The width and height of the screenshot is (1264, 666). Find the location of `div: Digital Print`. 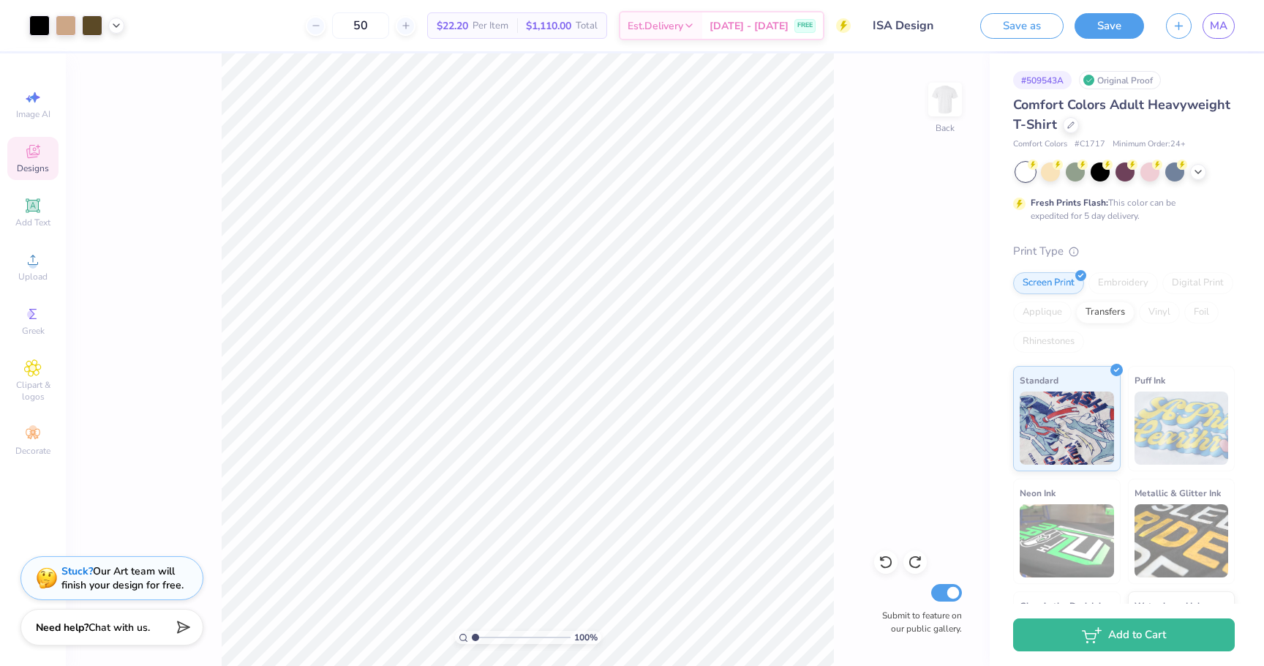

div: Digital Print is located at coordinates (1198, 283).